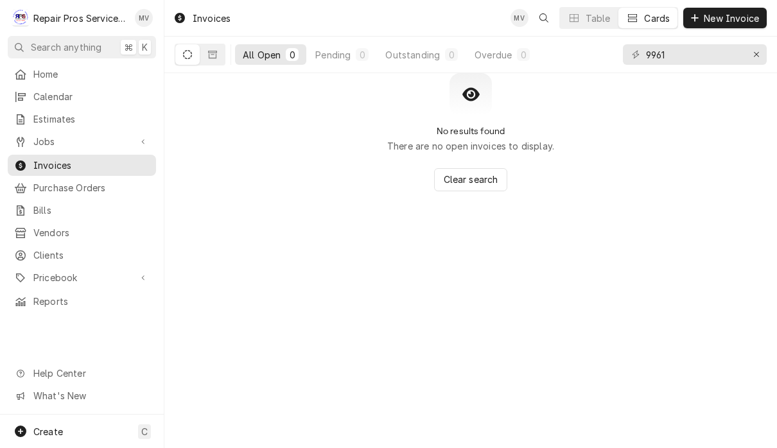  I want to click on a: Estimates, so click(82, 119).